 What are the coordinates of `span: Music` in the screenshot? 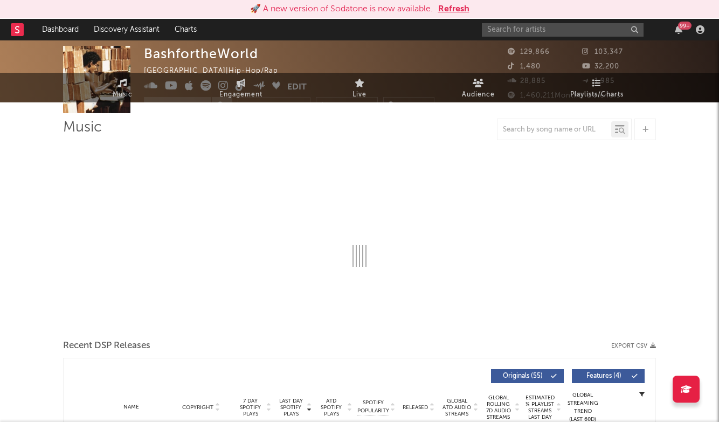 It's located at (122, 95).